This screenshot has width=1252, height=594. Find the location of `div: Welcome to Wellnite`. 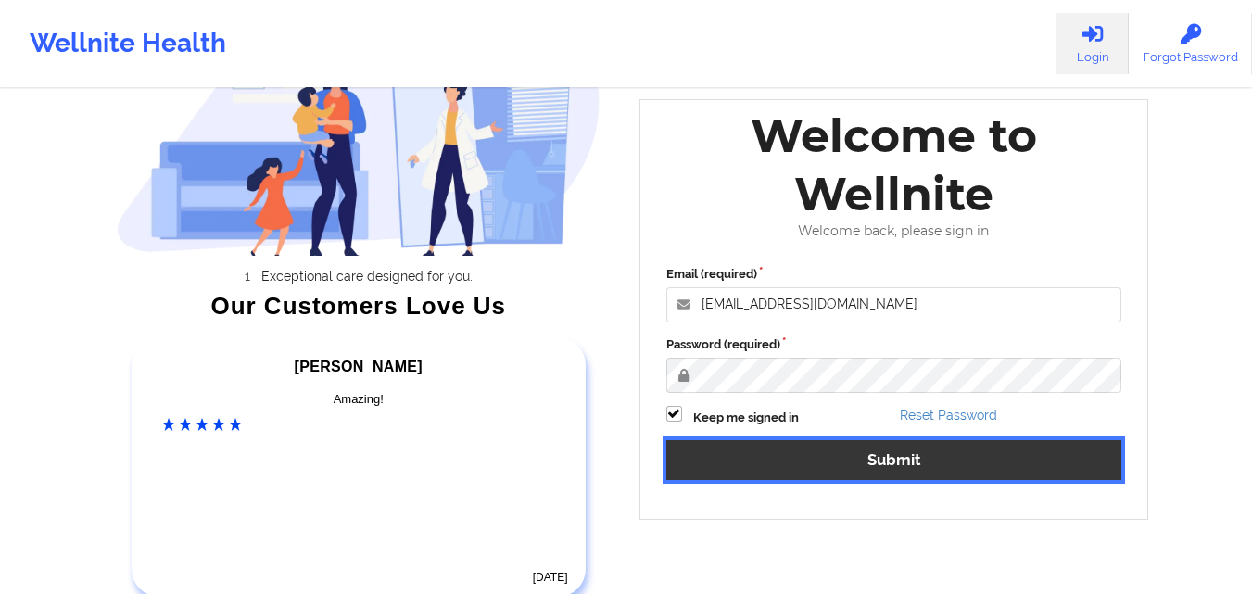

div: Welcome to Wellnite is located at coordinates (895, 165).